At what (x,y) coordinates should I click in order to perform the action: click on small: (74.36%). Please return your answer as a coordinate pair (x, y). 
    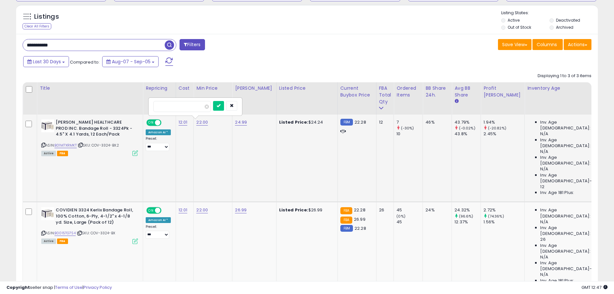
    Looking at the image, I should click on (496, 216).